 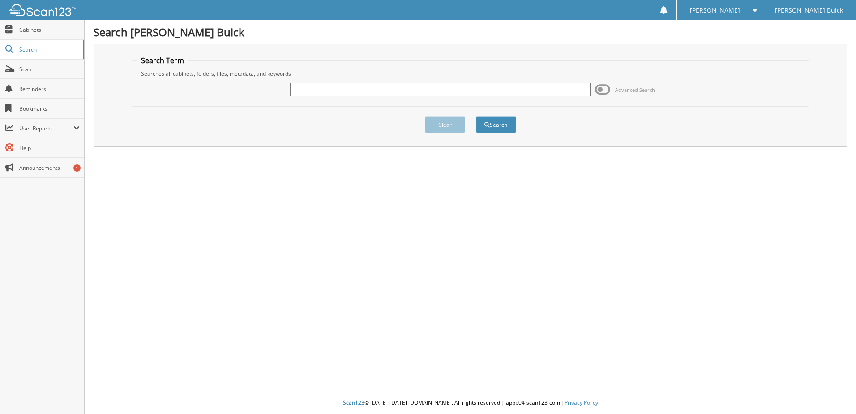 What do you see at coordinates (49, 49) in the screenshot?
I see `span: Search` at bounding box center [49, 49].